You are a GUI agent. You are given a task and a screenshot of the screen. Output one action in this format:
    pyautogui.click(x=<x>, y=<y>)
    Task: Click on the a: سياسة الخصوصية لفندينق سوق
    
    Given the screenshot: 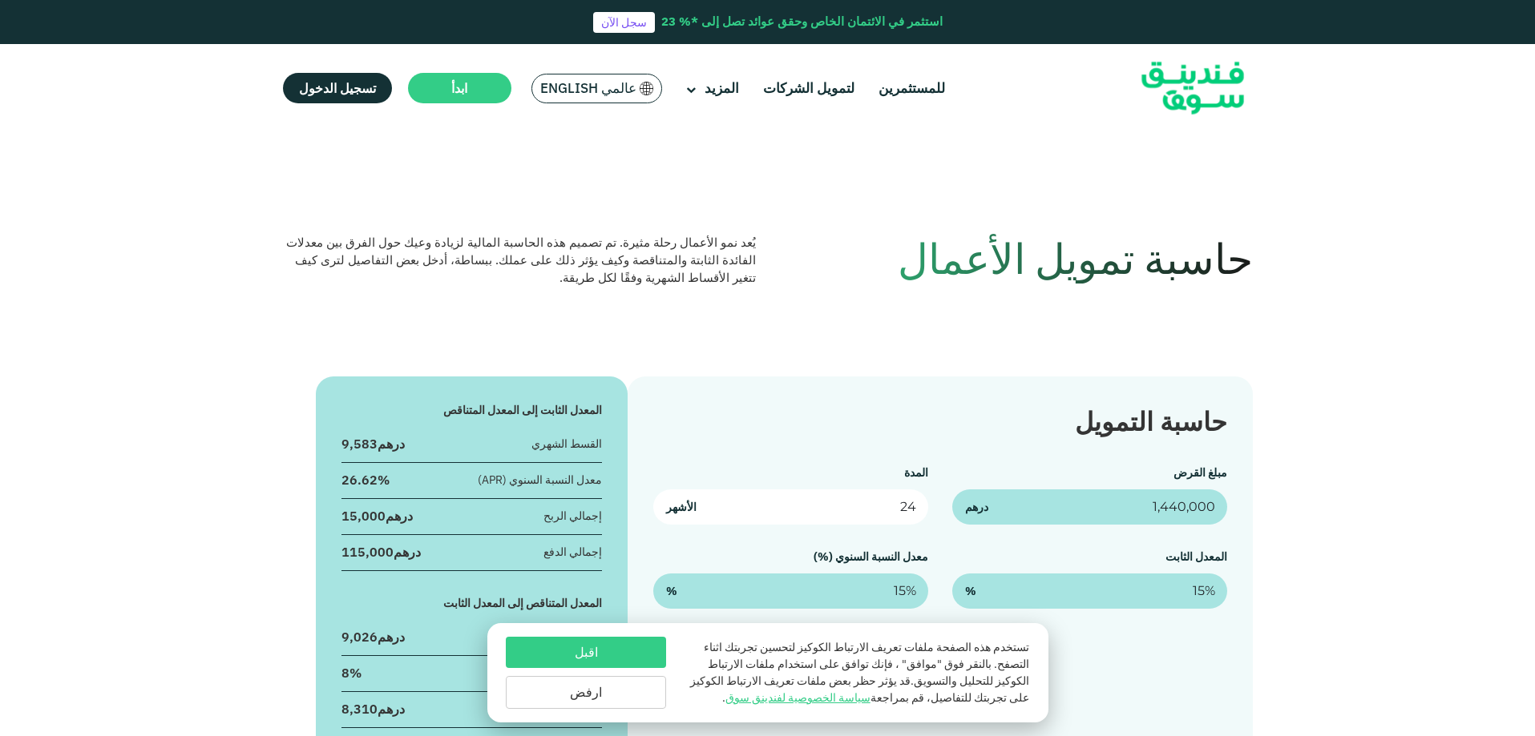 What is the action you would take?
    pyautogui.click(x=797, y=698)
    